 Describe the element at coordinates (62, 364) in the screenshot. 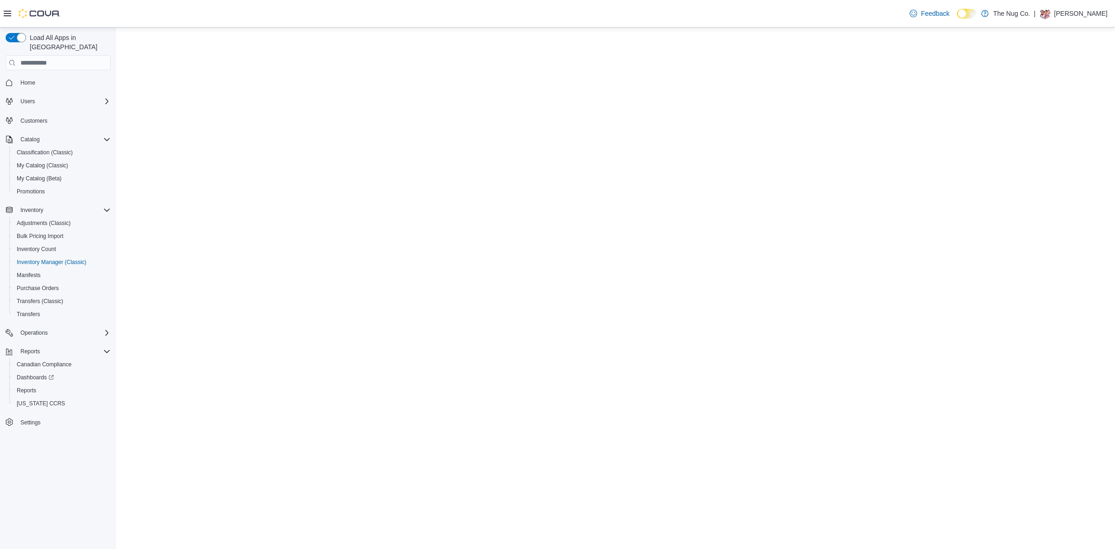

I see `button: Canadian Compliance` at that location.